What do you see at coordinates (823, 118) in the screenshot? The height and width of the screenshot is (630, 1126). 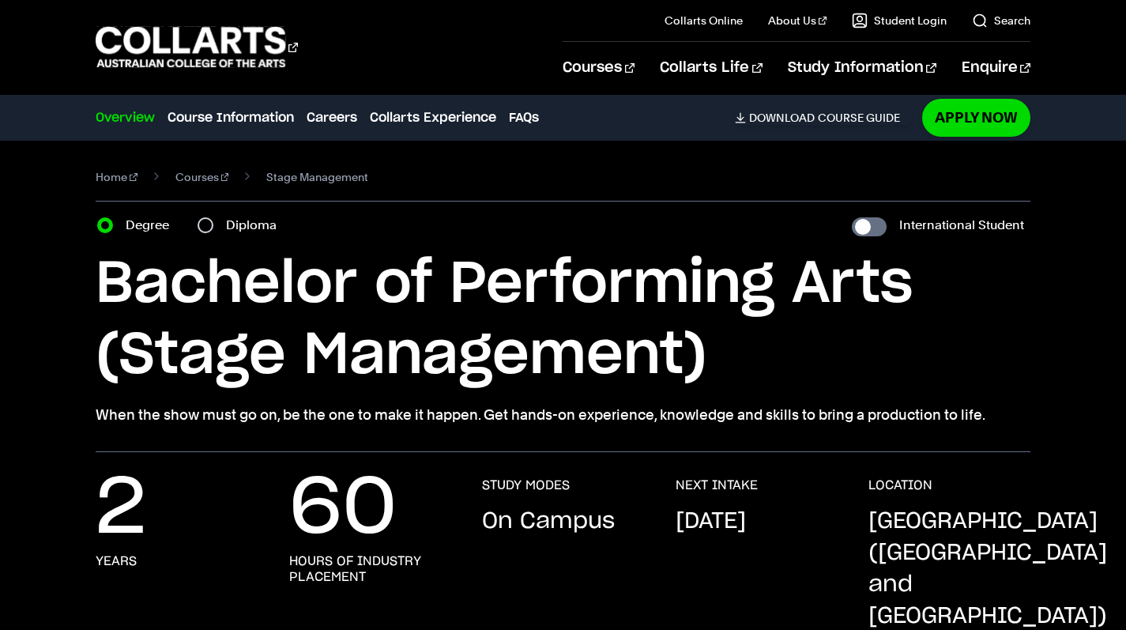 I see `a: DownloadCourse Guide` at bounding box center [823, 118].